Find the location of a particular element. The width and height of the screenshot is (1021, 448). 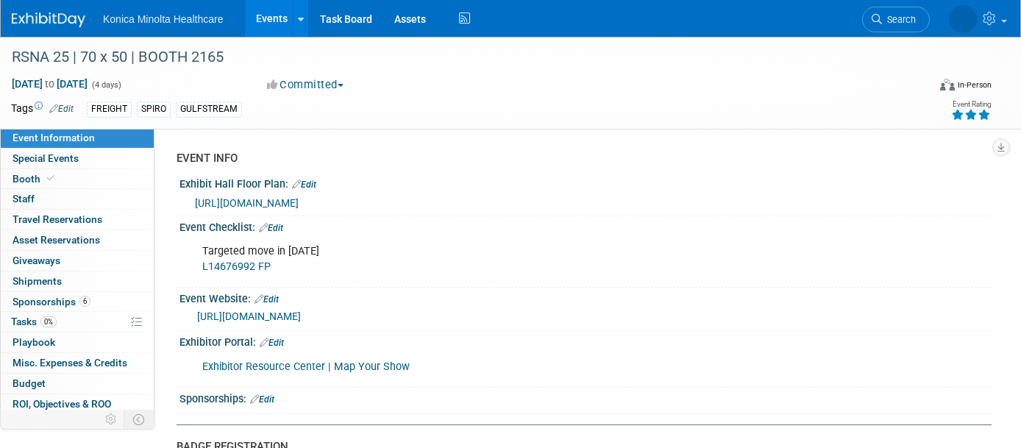

td: Personalize Event Tab Strip is located at coordinates (111, 419).